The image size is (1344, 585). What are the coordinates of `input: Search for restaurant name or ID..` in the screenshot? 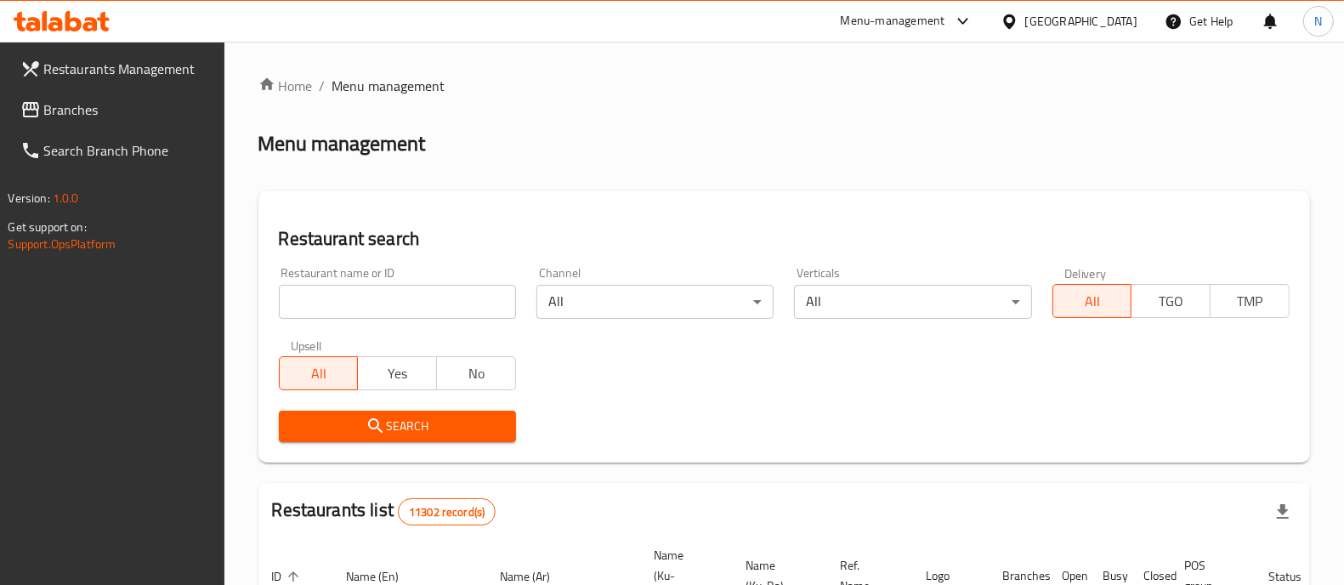 It's located at (397, 302).